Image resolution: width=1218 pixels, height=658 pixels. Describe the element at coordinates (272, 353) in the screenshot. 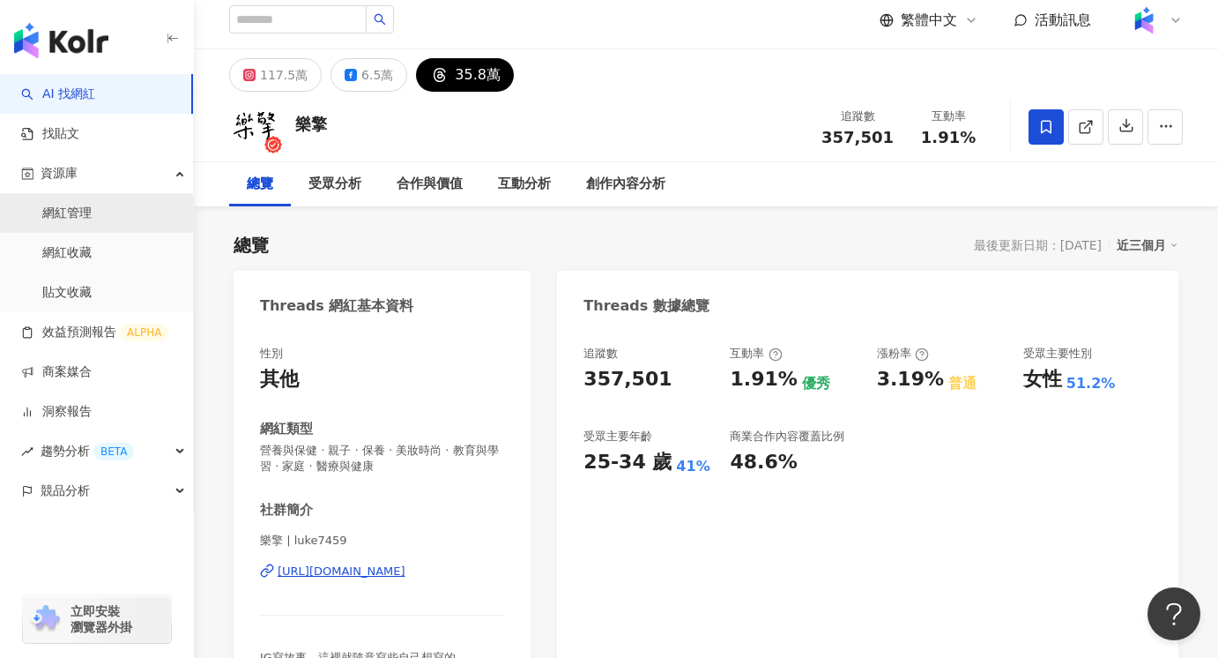

I see `div: 性別` at that location.